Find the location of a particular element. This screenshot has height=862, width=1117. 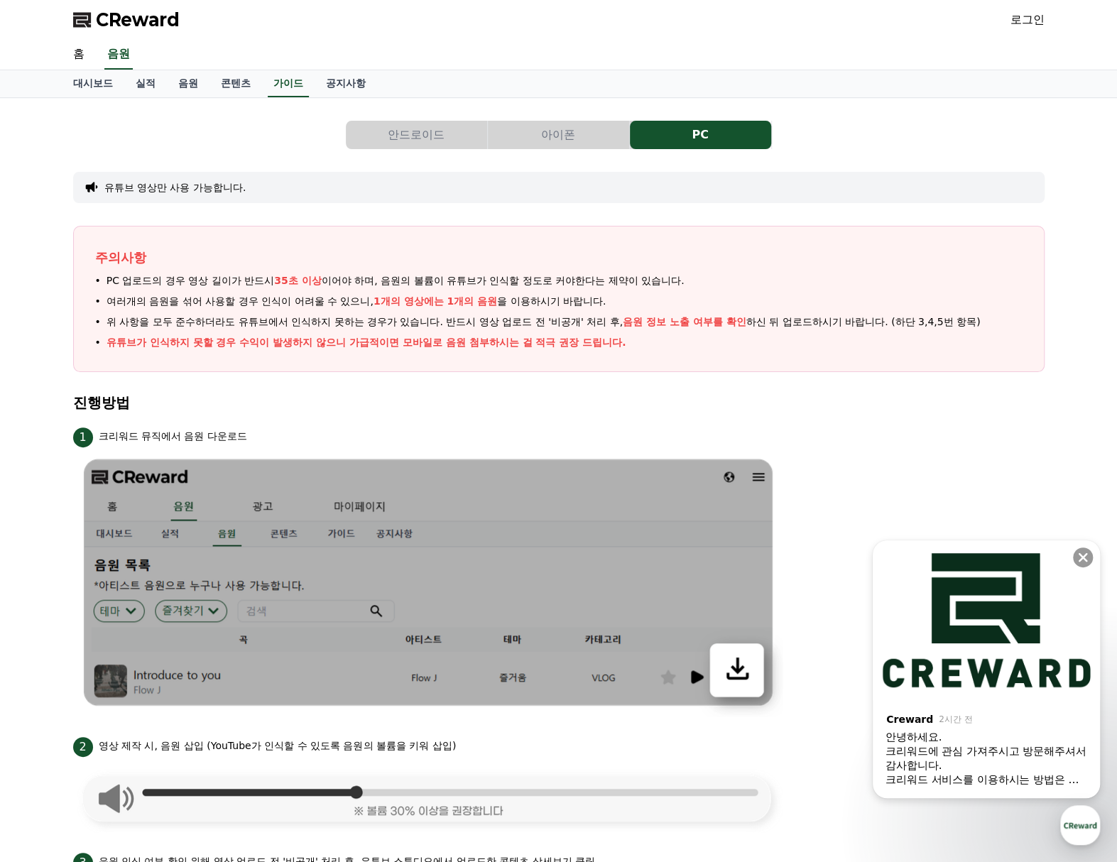

a: 실적 is located at coordinates (146, 84).